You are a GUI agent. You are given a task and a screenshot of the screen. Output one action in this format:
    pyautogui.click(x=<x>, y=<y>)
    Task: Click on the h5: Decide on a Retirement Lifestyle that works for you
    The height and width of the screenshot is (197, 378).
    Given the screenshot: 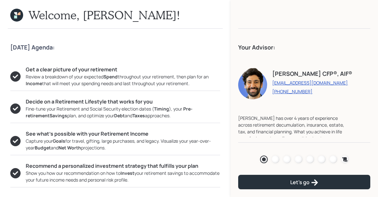 What is the action you would take?
    pyautogui.click(x=123, y=102)
    